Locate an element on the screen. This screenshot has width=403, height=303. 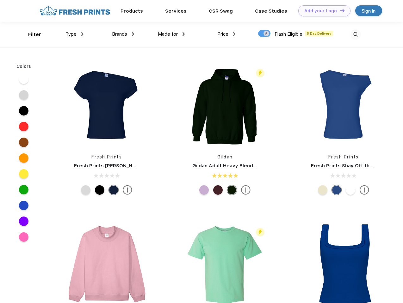
div: Yellow is located at coordinates (322, 190).